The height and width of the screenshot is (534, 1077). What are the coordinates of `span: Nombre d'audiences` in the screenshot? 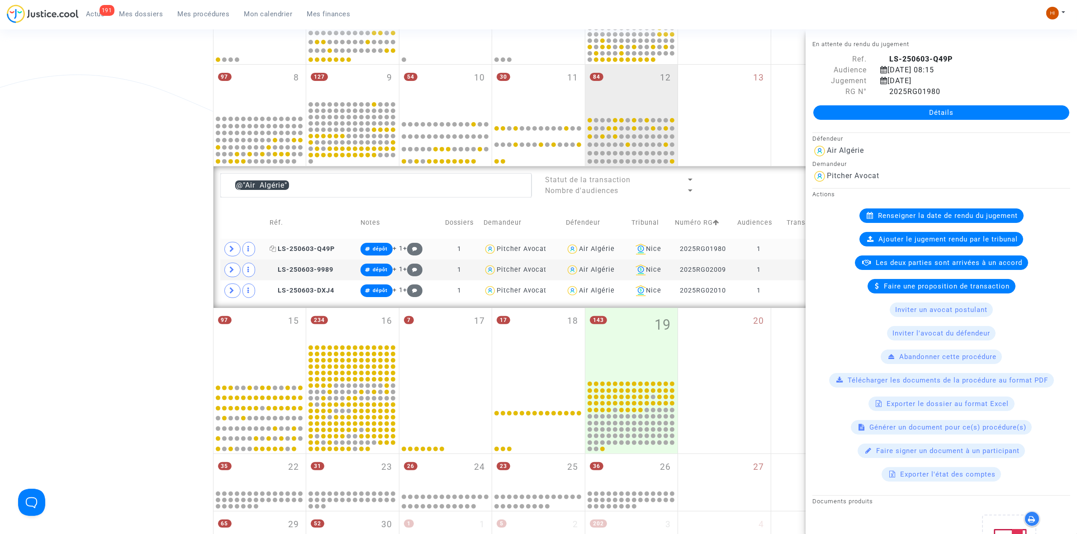 It's located at (582, 190).